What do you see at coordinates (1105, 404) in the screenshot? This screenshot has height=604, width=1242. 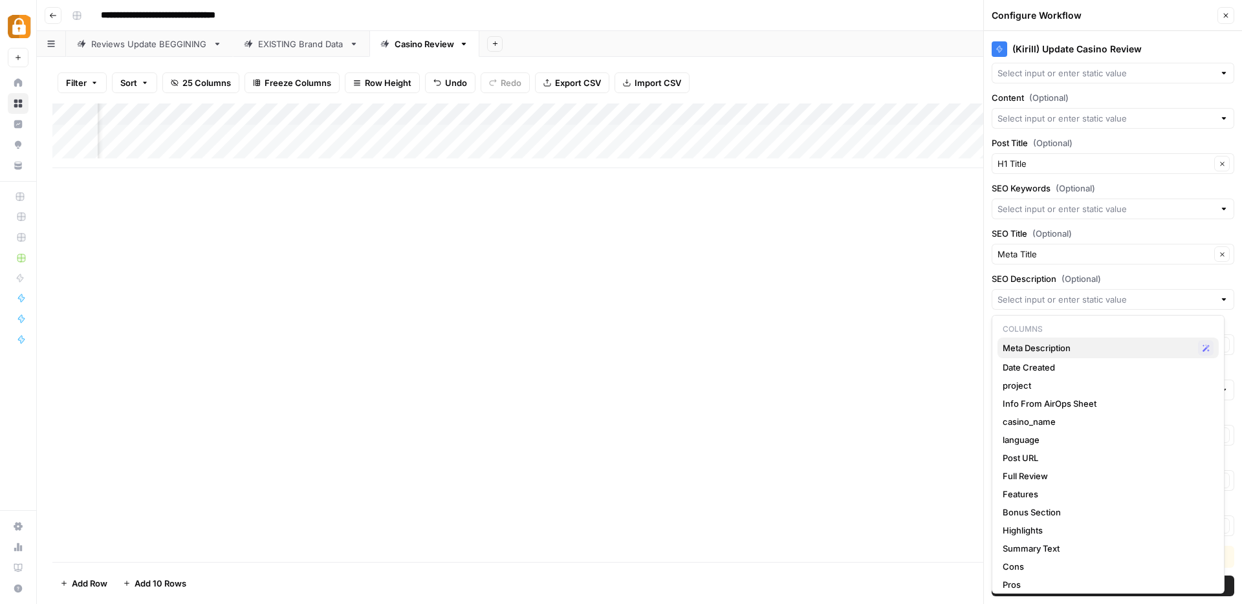 I see `span: Info From AirOps Sheet` at bounding box center [1105, 404].